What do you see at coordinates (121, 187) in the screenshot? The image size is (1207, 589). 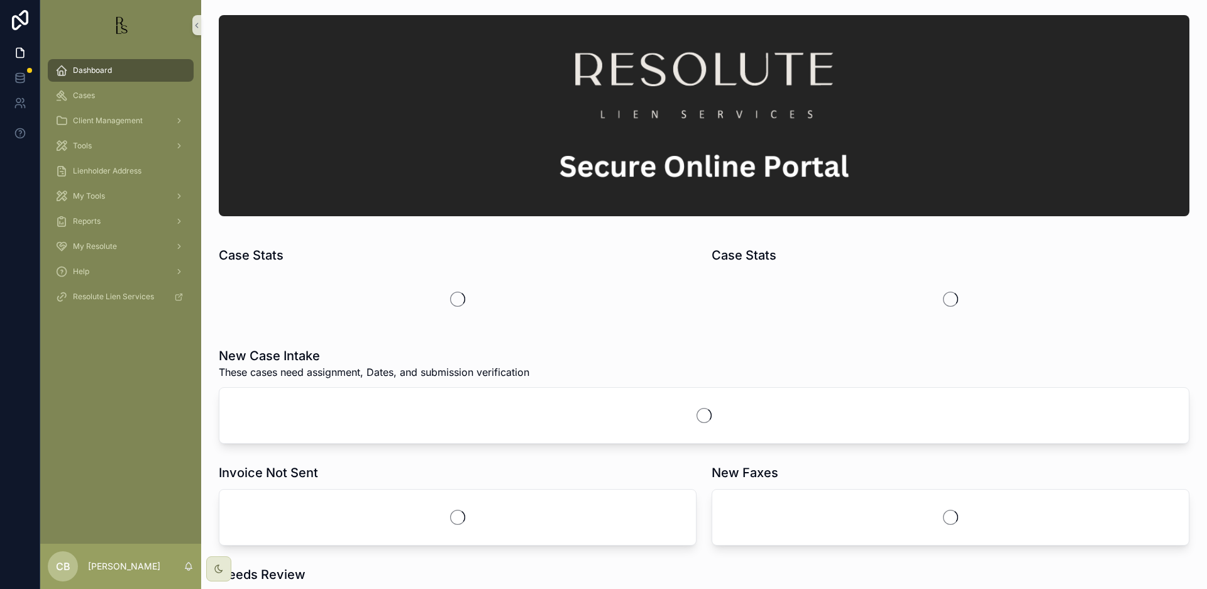 I see `div: scrollable content` at bounding box center [121, 187].